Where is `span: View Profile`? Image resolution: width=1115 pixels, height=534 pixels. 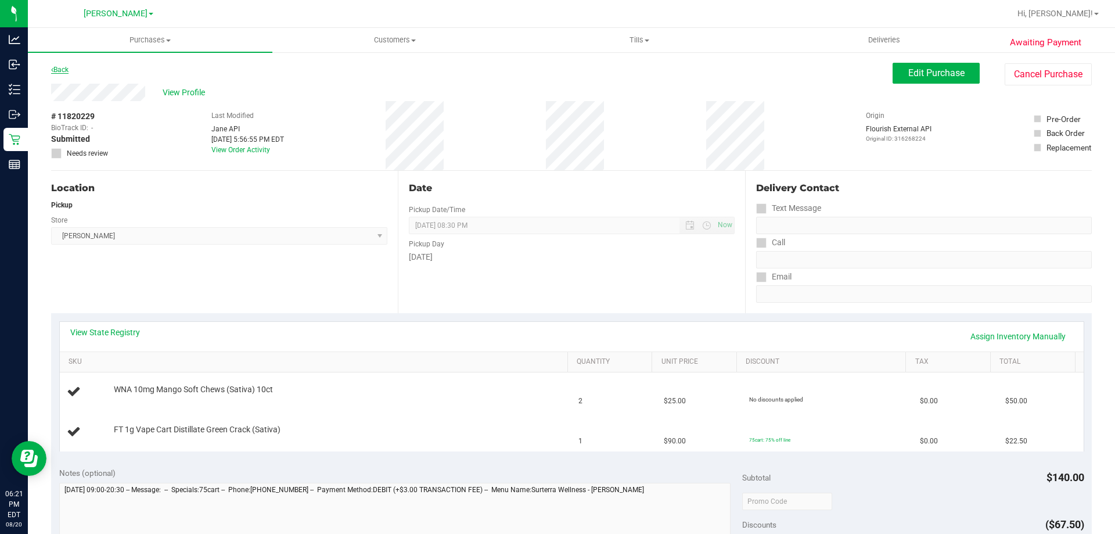
span: View Profile is located at coordinates (186, 92).